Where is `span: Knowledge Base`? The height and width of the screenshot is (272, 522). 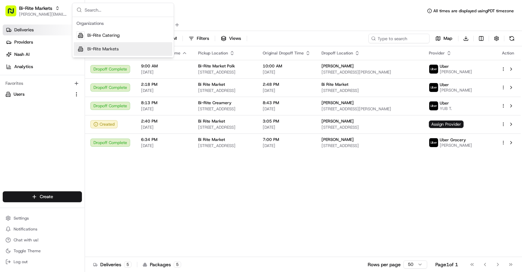
span: Knowledge Base is located at coordinates (33, 155).